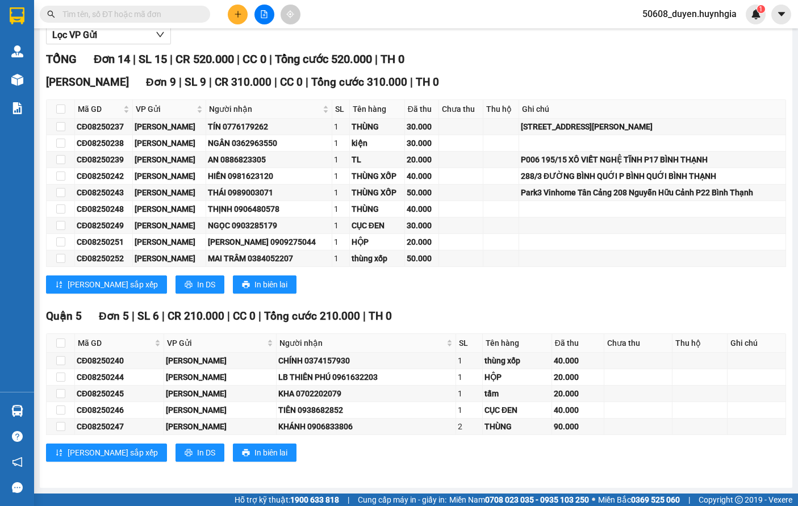  Describe the element at coordinates (377, 226) in the screenshot. I see `div: CỤC ĐEN` at that location.